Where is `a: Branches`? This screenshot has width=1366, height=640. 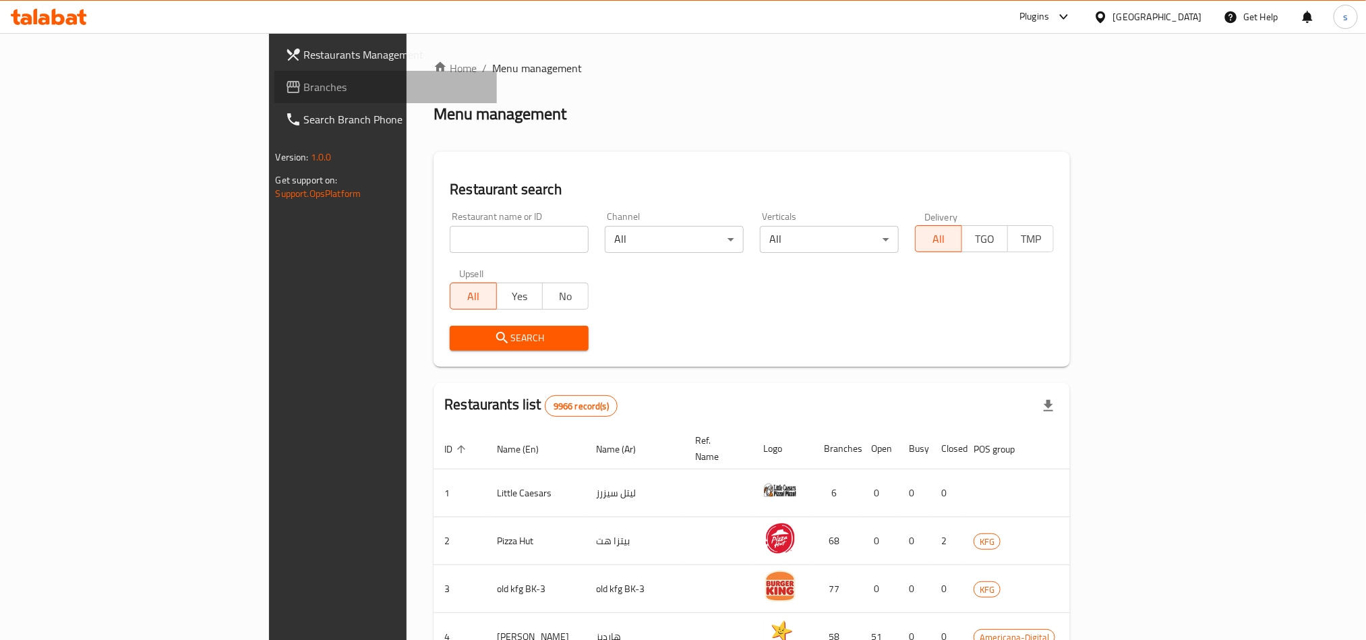 a: Branches is located at coordinates (386, 87).